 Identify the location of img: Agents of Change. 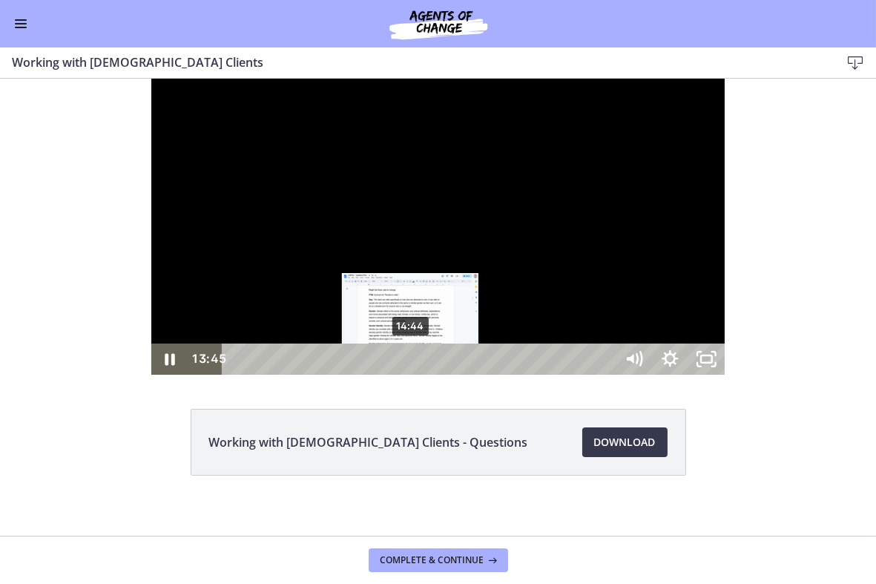
(438, 24).